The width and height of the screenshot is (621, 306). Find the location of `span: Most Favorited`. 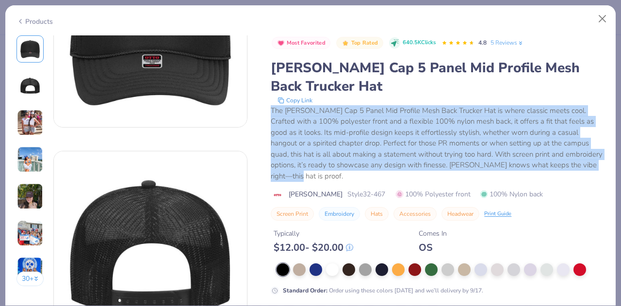

span: Most Favorited is located at coordinates (306, 43).